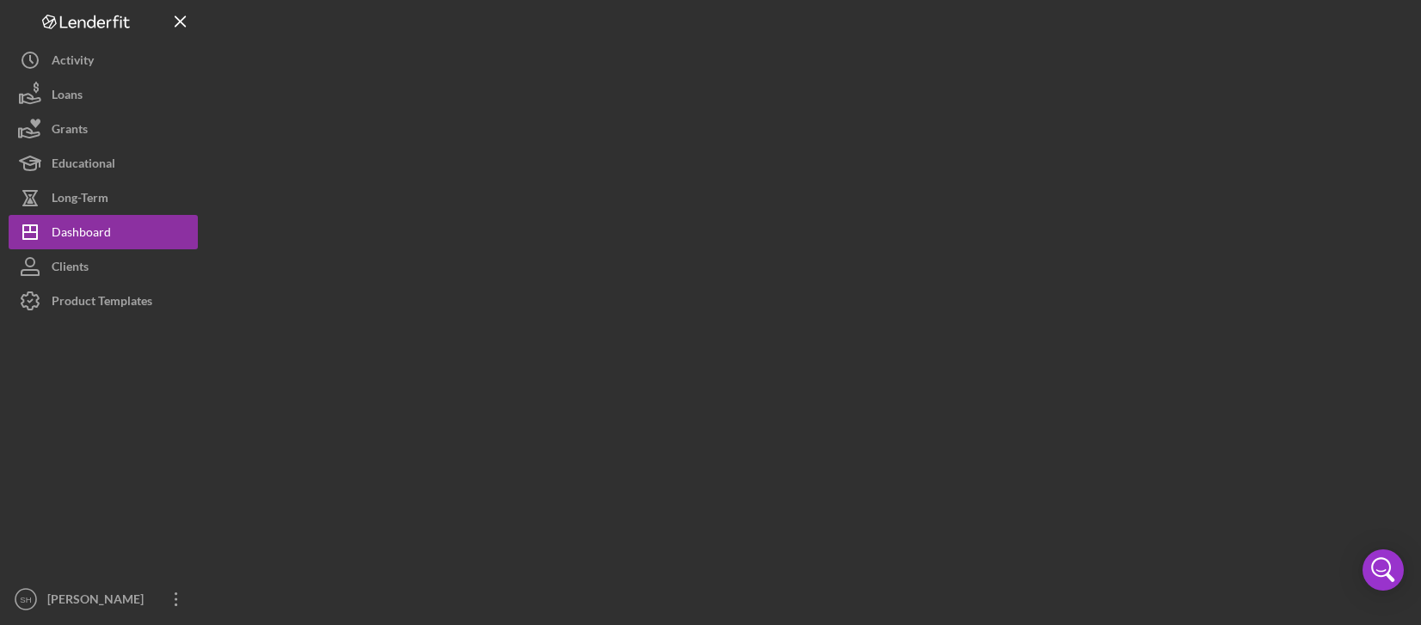  I want to click on button: Educational, so click(103, 163).